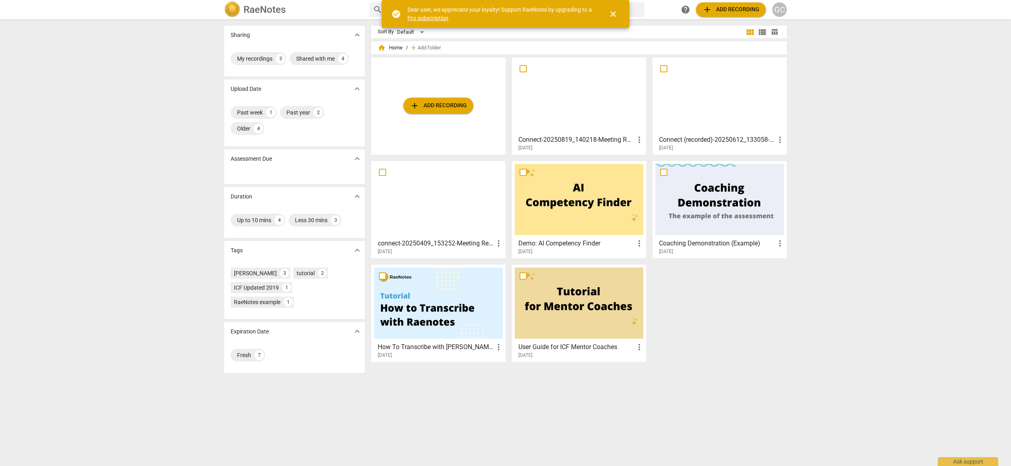 The image size is (1011, 466). I want to click on img: Logo, so click(232, 10).